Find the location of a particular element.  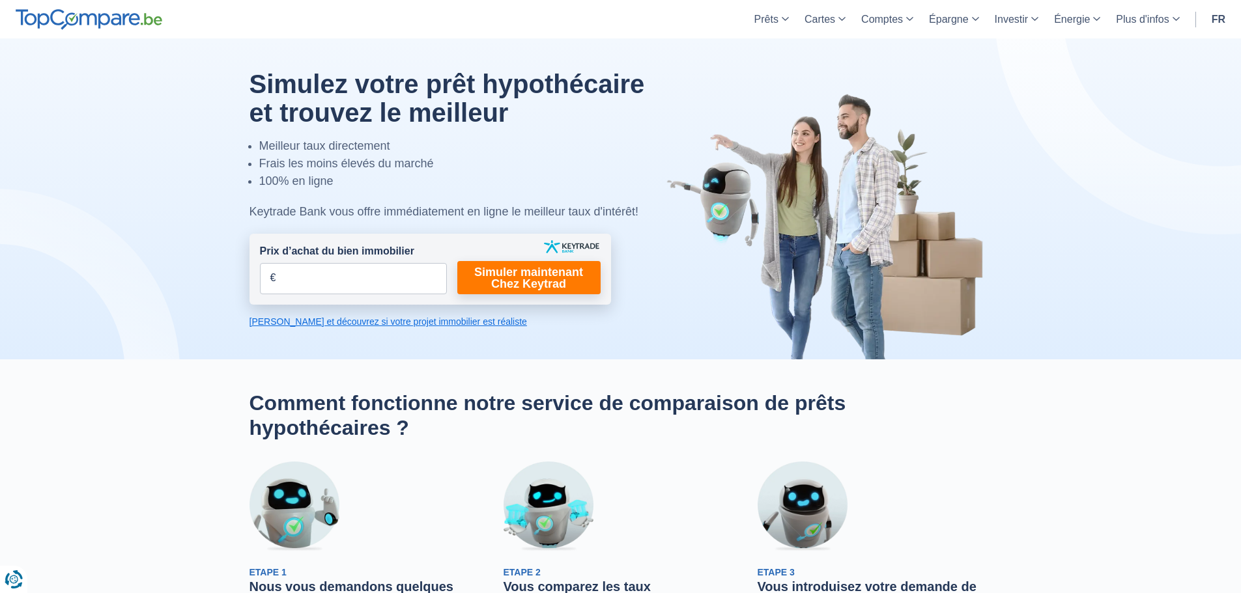

h1: Simulez votre prêt hypothécaire et trouvez le meilleur is located at coordinates (462, 98).